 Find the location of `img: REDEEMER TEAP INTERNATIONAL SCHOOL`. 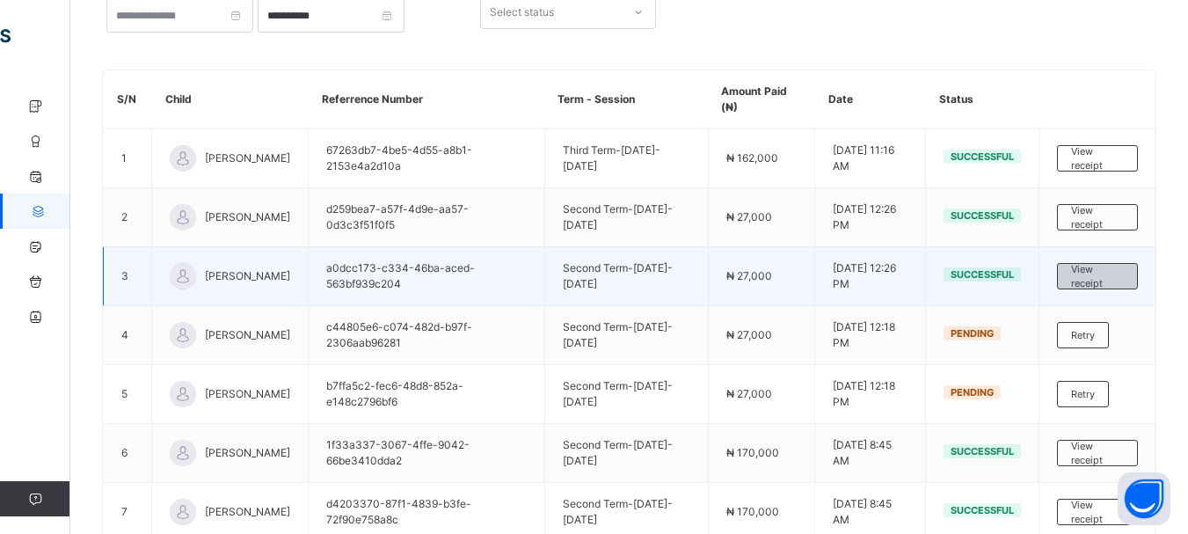

img: REDEEMER TEAP INTERNATIONAL SCHOOL is located at coordinates (601, 80).